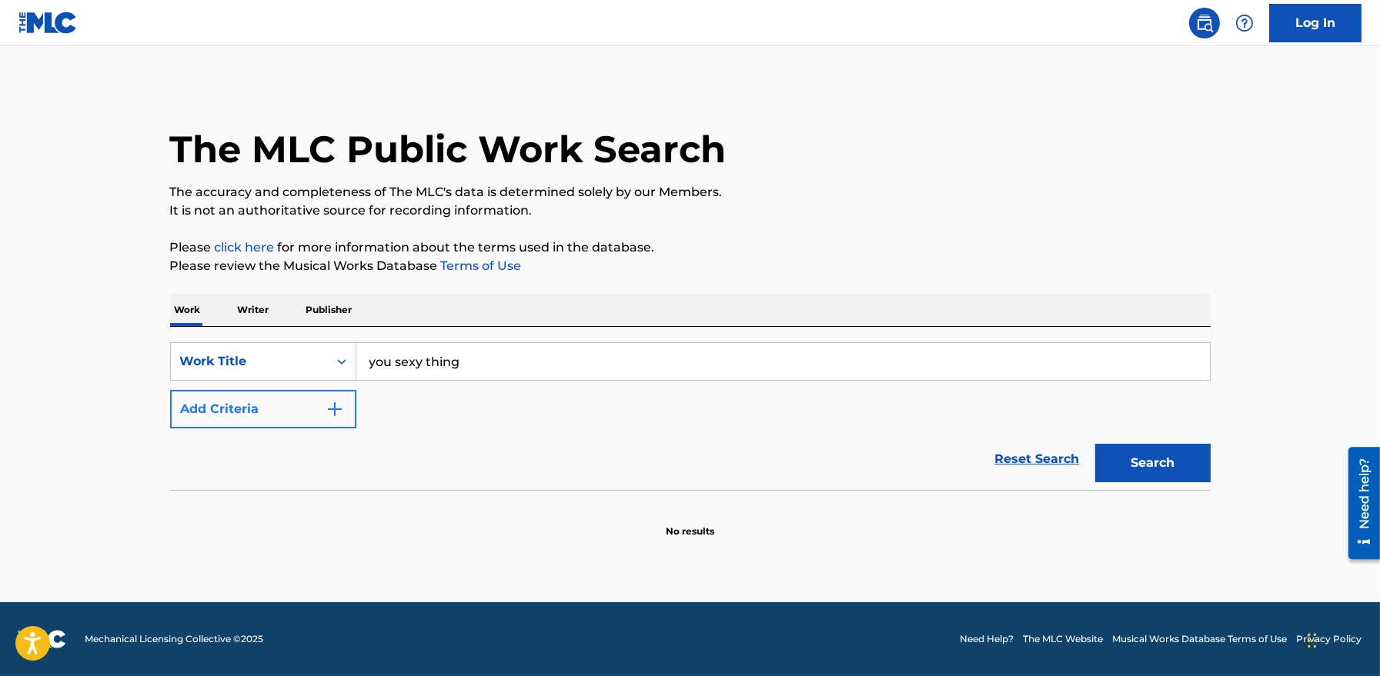  I want to click on img: logo, so click(42, 639).